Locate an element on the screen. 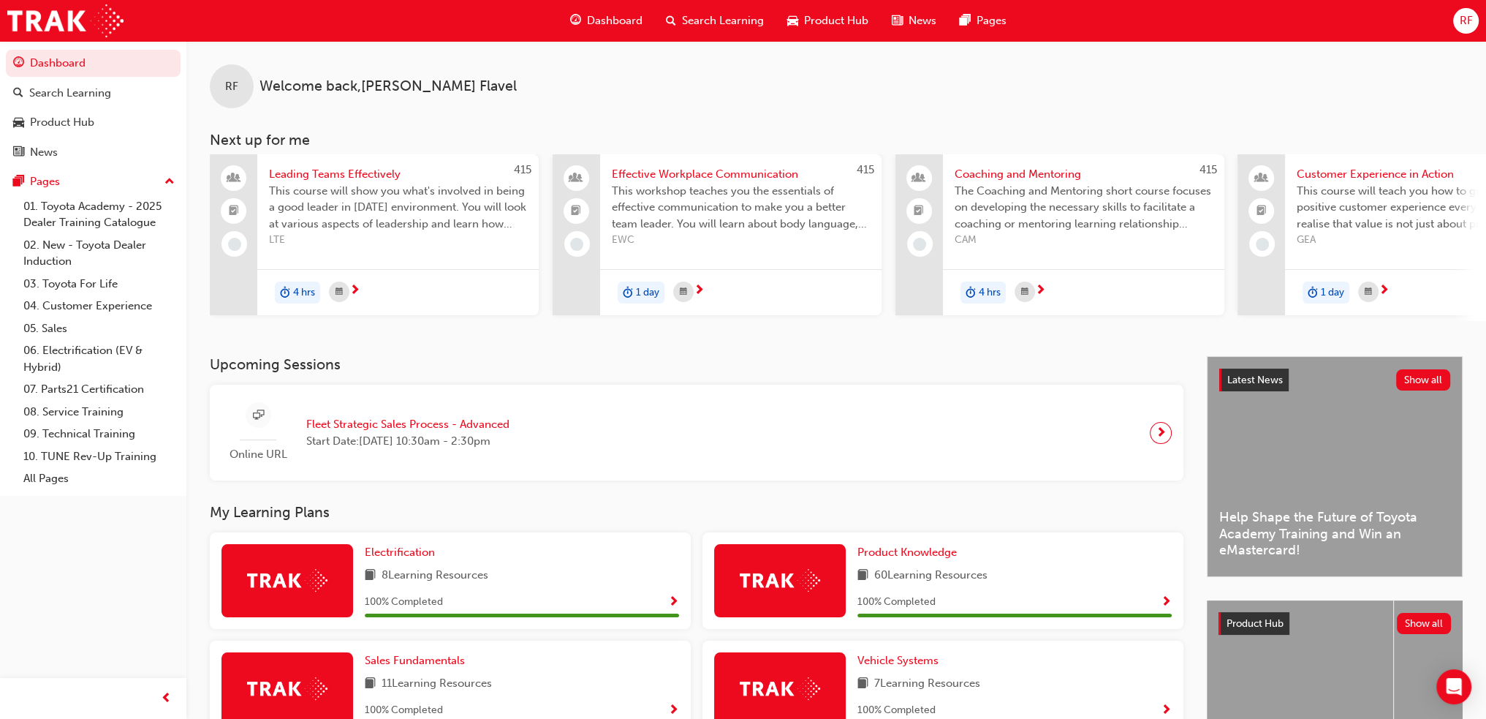 The height and width of the screenshot is (719, 1486). h3: Upcoming Sessions is located at coordinates (697, 364).